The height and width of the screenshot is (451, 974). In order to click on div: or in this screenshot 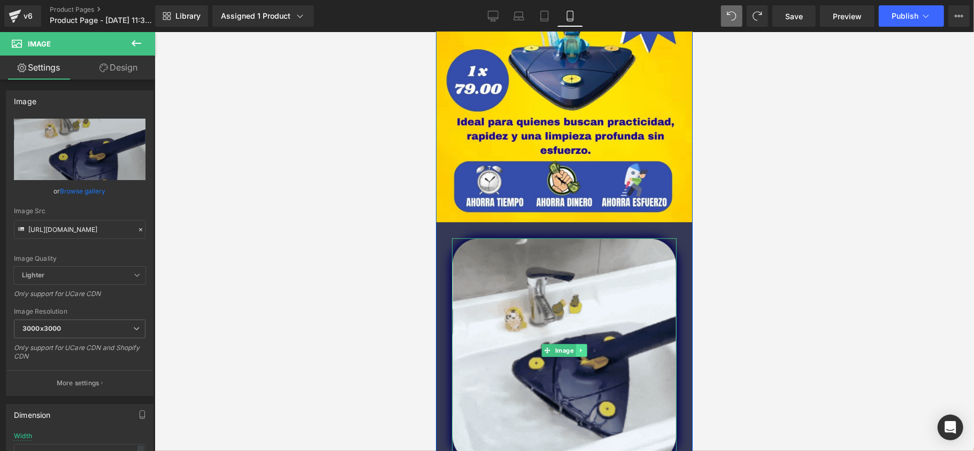, I will do `click(80, 191)`.